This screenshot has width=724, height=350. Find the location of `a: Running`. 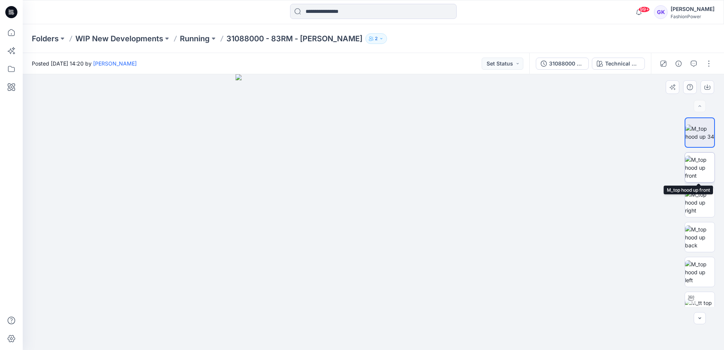

a: Running is located at coordinates (195, 39).